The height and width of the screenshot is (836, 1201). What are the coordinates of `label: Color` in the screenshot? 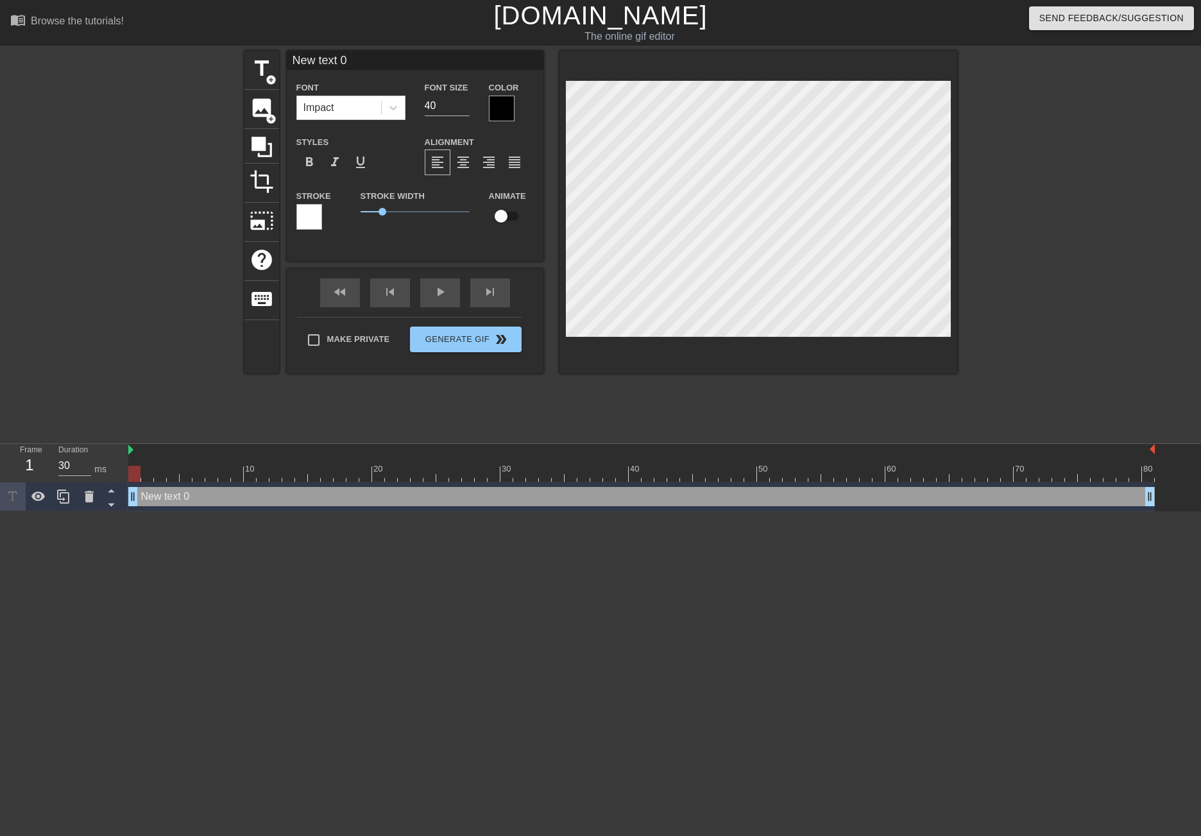 It's located at (504, 88).